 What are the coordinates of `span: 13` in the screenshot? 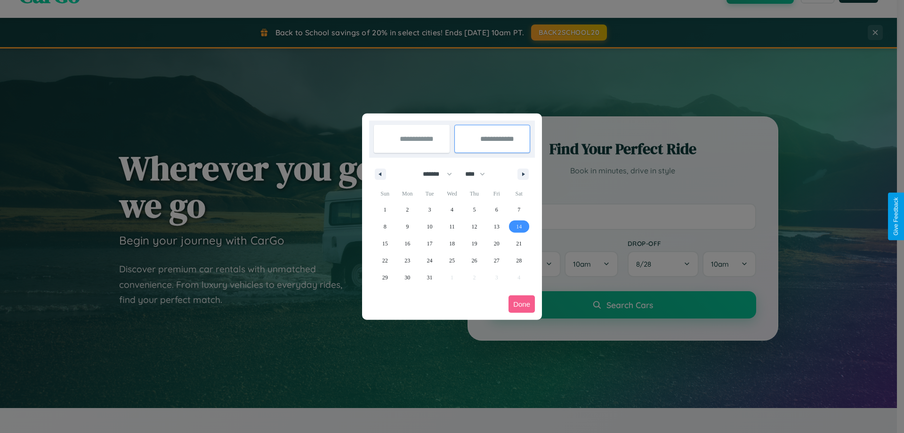 It's located at (497, 226).